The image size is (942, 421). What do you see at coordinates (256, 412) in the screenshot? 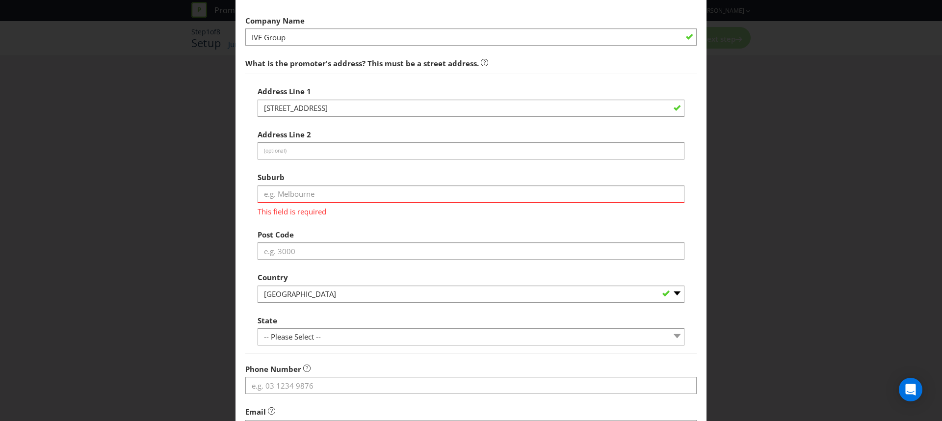
I see `span: Email` at bounding box center [256, 412].